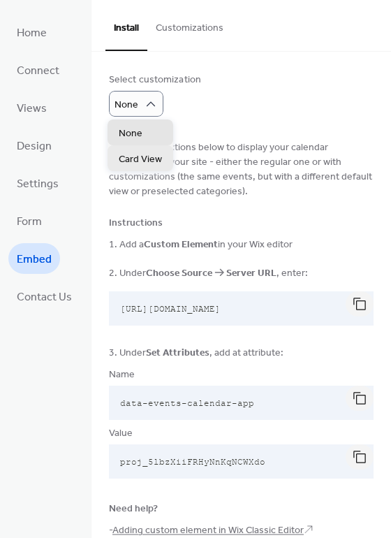  I want to click on span: data-events-calendar-app, so click(187, 403).